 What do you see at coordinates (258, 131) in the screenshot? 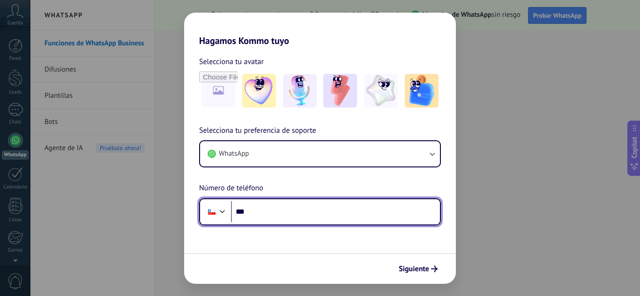
I see `span: Selecciona tu preferencia de soporte` at bounding box center [258, 131].